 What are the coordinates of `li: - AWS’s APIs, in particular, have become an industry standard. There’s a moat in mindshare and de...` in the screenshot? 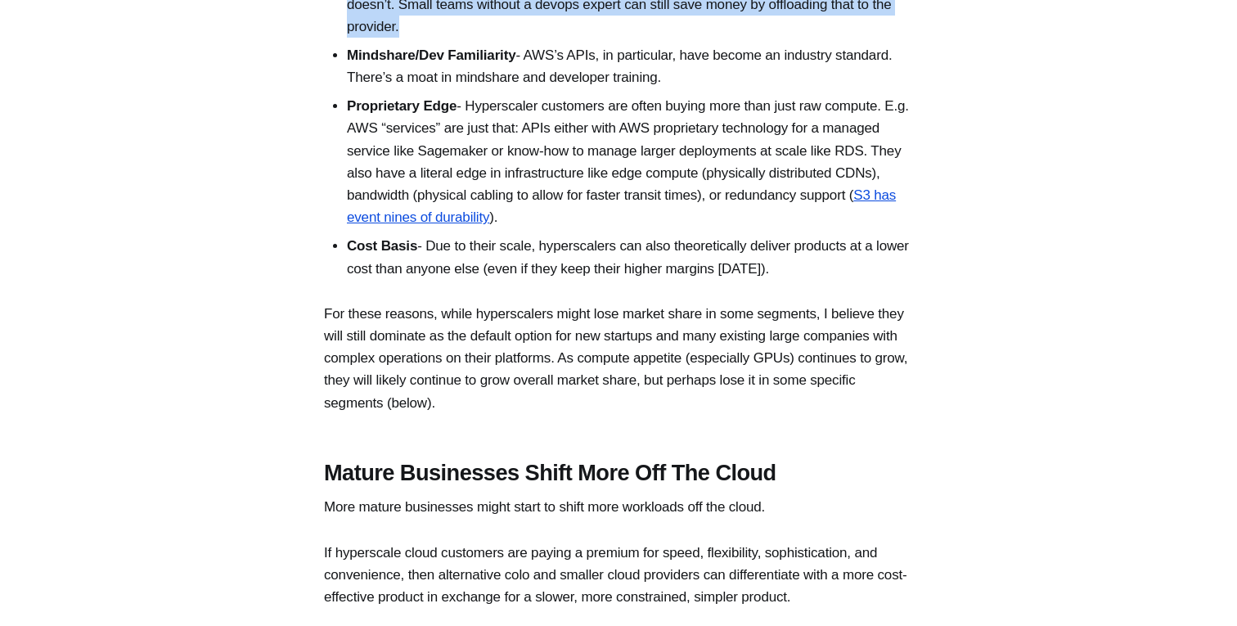 It's located at (630, 66).